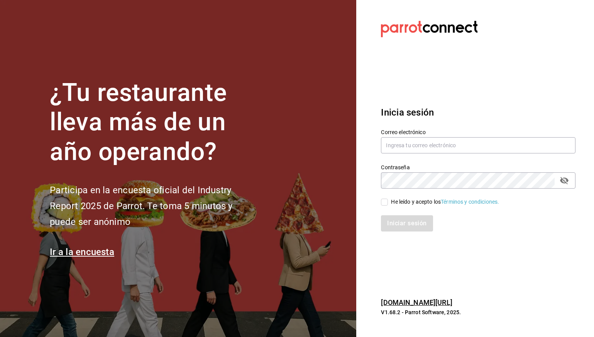  I want to click on a: Términos y condiciones., so click(470, 201).